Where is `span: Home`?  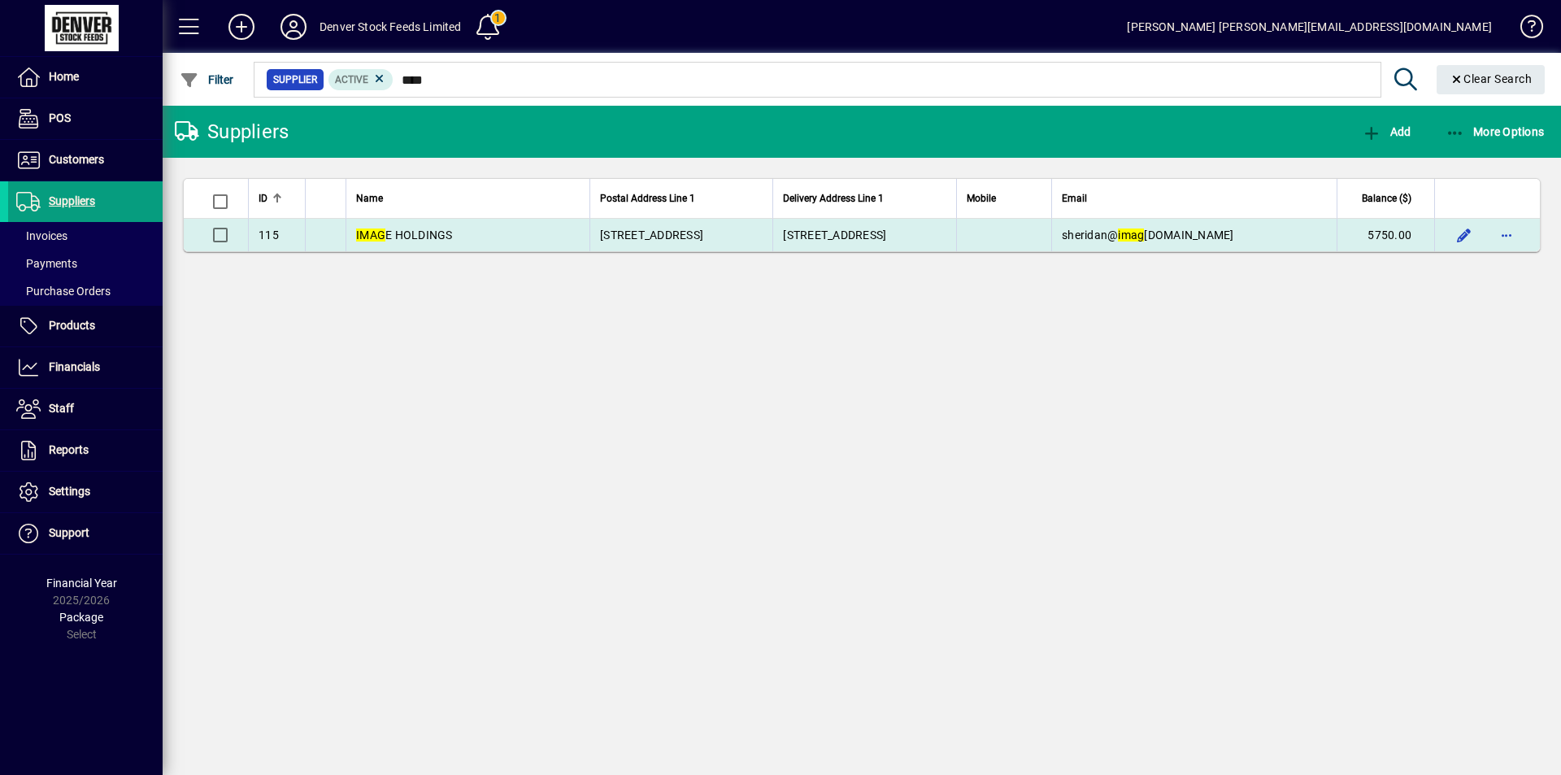 span: Home is located at coordinates (63, 76).